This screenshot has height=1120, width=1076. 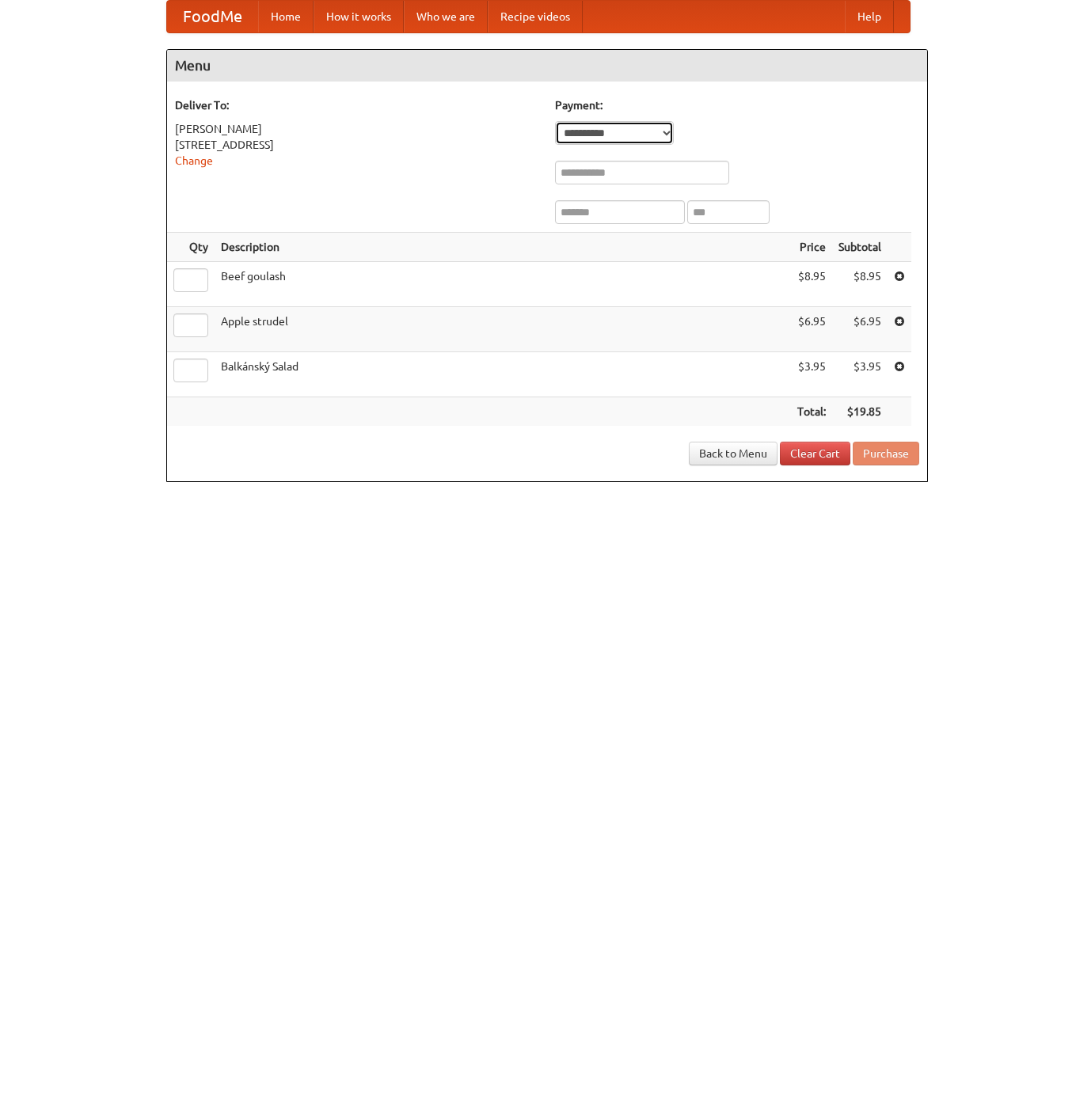 I want to click on a: Who we are, so click(x=446, y=16).